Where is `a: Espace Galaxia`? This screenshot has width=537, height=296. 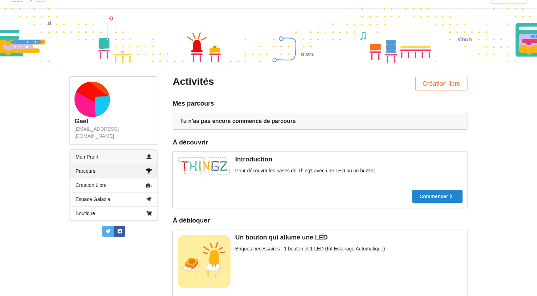
a: Espace Galaxia is located at coordinates (114, 199).